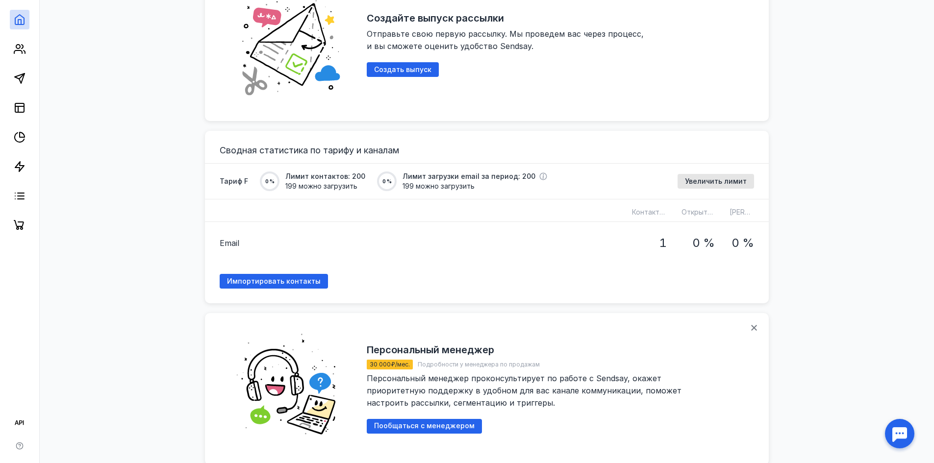 The image size is (934, 463). What do you see at coordinates (487, 151) in the screenshot?
I see `h3: Сводная статистика по тарифу и каналам` at bounding box center [487, 151].